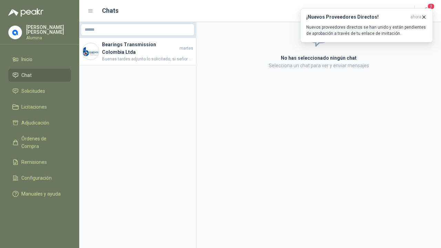 The image size is (441, 248). What do you see at coordinates (27, 75) in the screenshot?
I see `span: Chat` at bounding box center [27, 75].